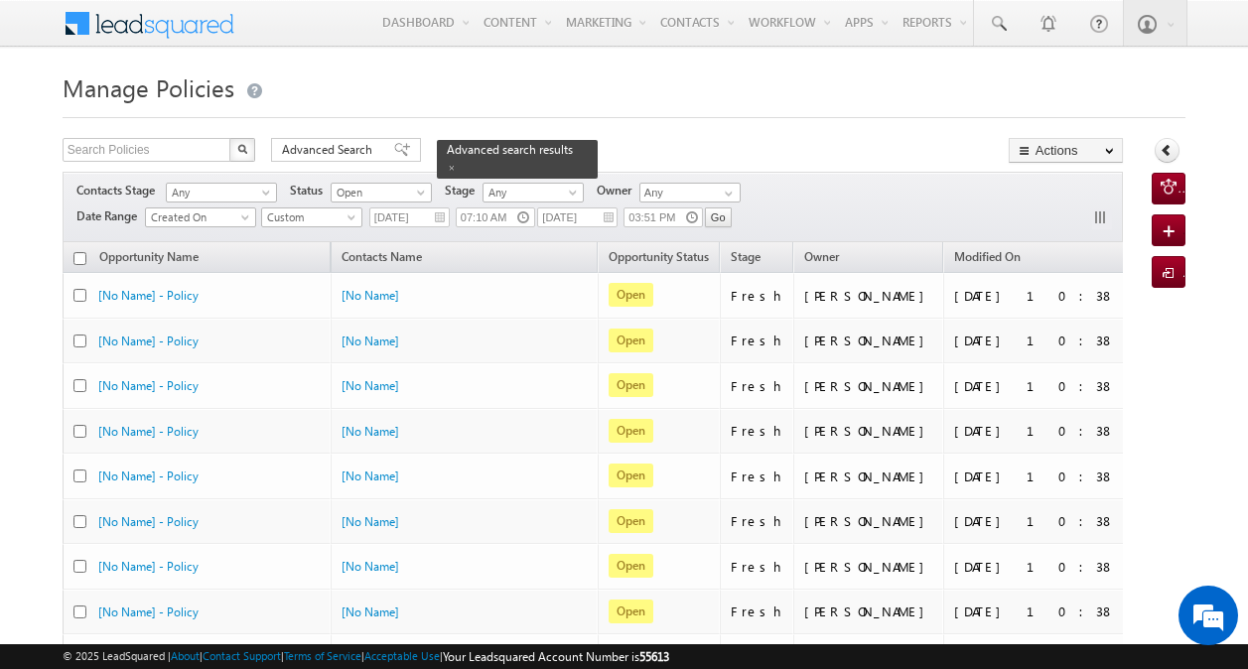  Describe the element at coordinates (1066, 150) in the screenshot. I see `button: Actions` at that location.